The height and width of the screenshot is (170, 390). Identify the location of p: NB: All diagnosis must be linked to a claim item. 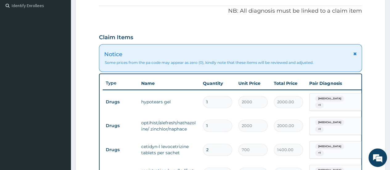
(230, 11).